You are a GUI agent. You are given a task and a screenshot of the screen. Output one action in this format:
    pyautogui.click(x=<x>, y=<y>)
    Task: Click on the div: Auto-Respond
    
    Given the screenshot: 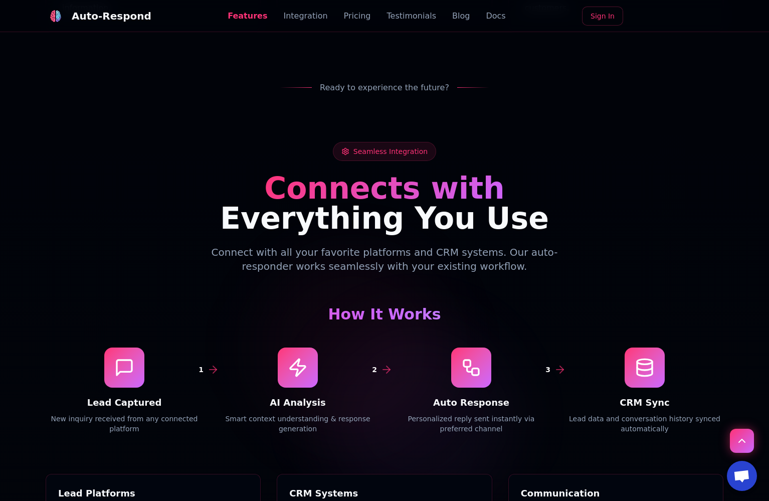 What is the action you would take?
    pyautogui.click(x=111, y=16)
    